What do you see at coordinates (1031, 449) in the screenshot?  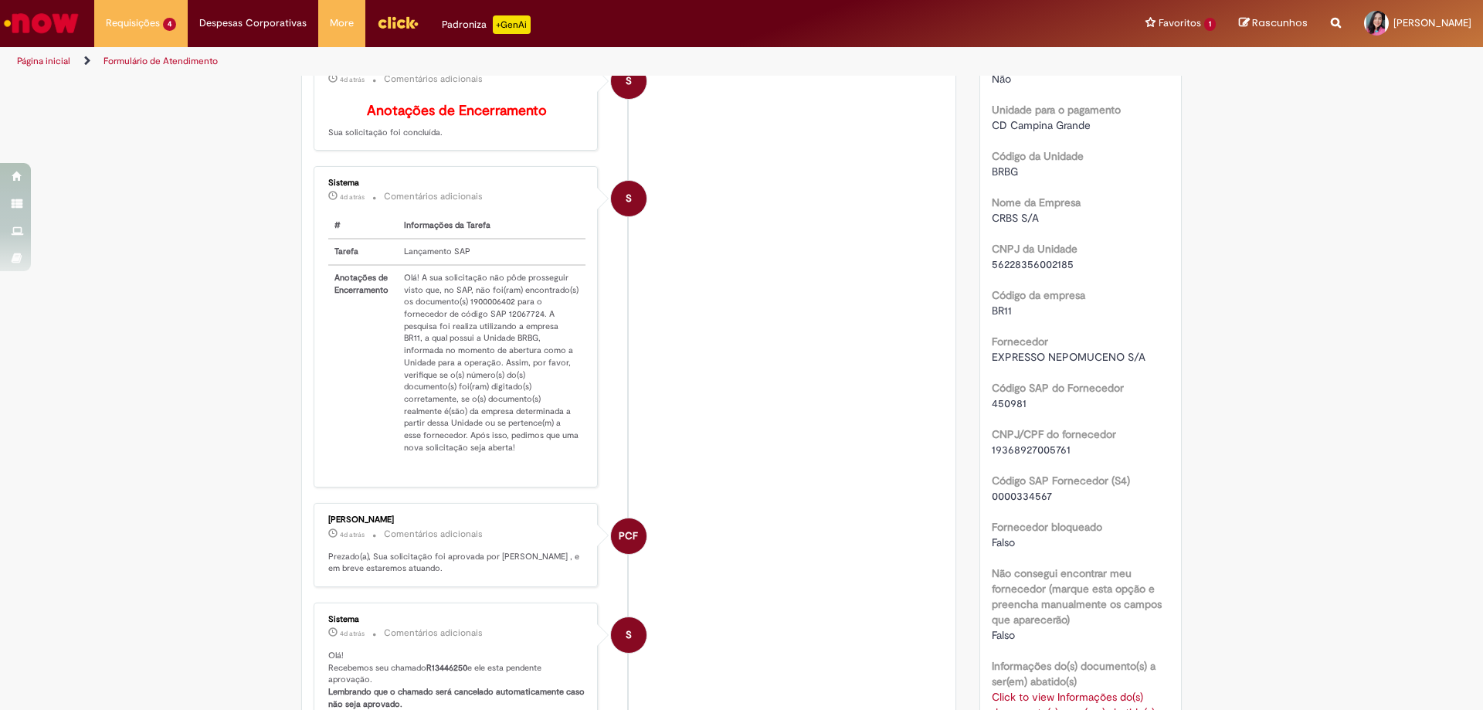 I see `span: 19368927005761` at bounding box center [1031, 449].